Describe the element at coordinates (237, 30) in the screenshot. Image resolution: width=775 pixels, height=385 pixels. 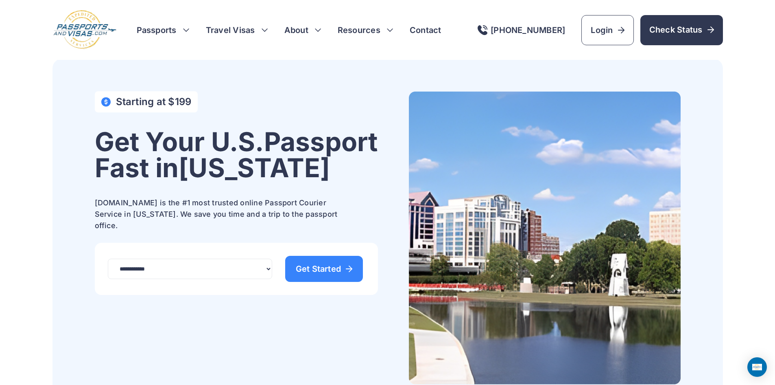
I see `h3: Travel Visas` at that location.